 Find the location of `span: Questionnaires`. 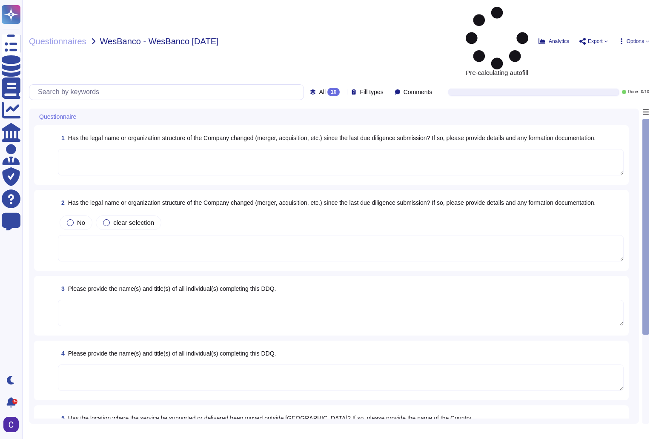

span: Questionnaires is located at coordinates (57, 41).